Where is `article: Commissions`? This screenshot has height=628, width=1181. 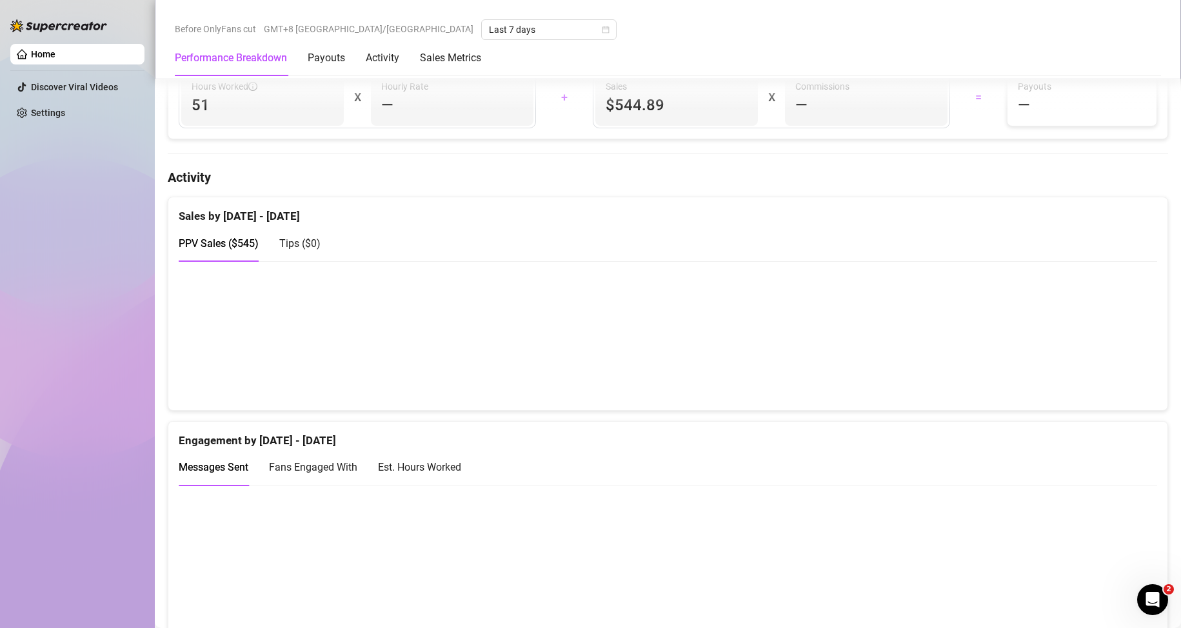
article: Commissions is located at coordinates (822, 86).